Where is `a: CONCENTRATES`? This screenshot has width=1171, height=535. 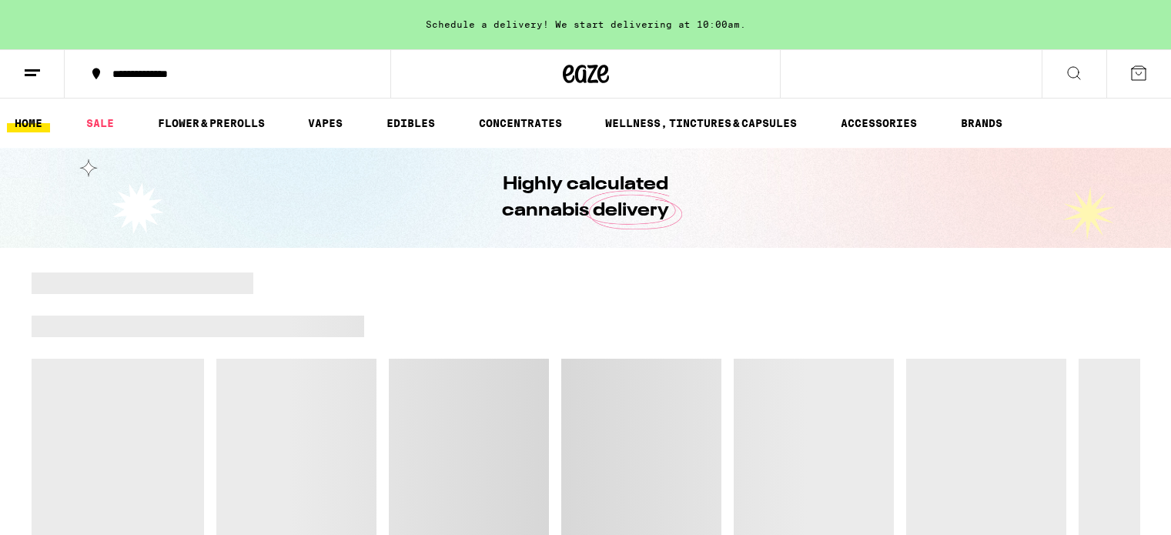 a: CONCENTRATES is located at coordinates (520, 123).